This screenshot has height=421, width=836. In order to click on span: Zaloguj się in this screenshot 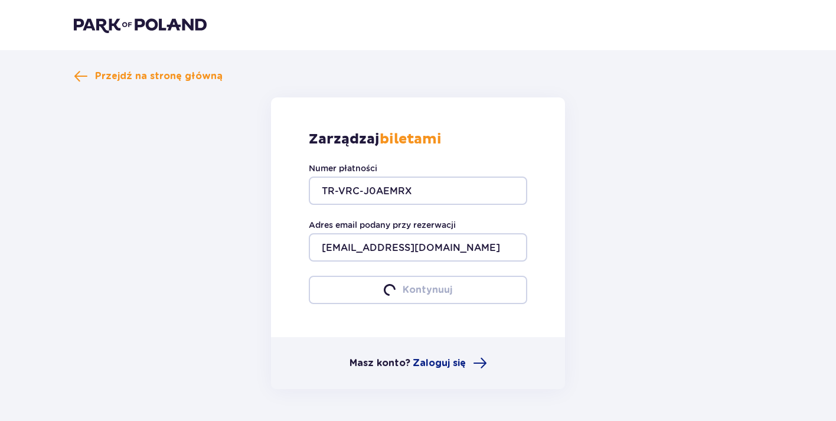, I will do `click(439, 363)`.